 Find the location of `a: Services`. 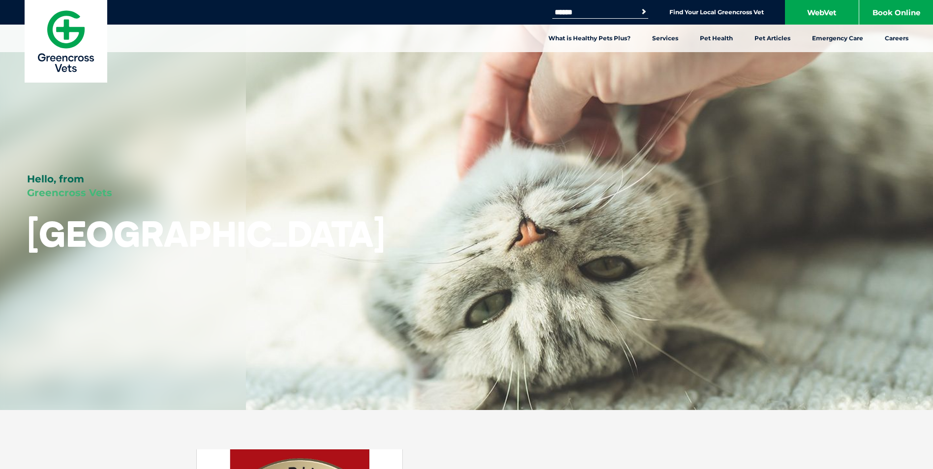

a: Services is located at coordinates (665, 38).